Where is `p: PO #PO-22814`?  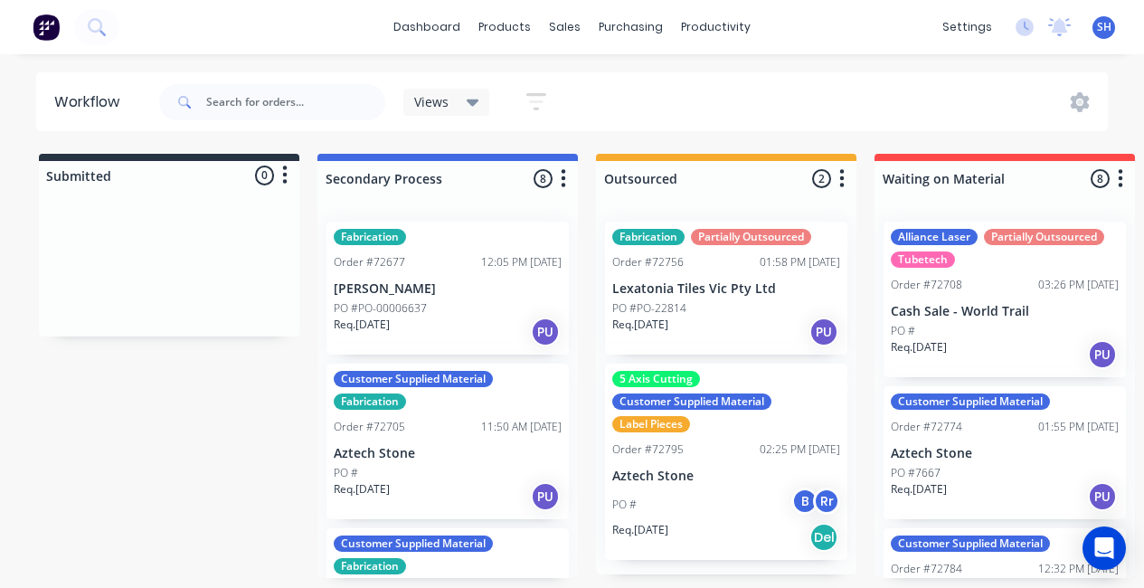
p: PO #PO-22814 is located at coordinates (650, 309).